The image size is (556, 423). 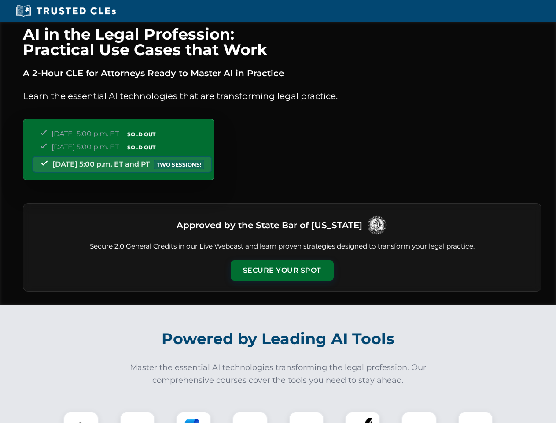 What do you see at coordinates (278, 339) in the screenshot?
I see `h2: Powered by Leading AI Tools` at bounding box center [278, 339].